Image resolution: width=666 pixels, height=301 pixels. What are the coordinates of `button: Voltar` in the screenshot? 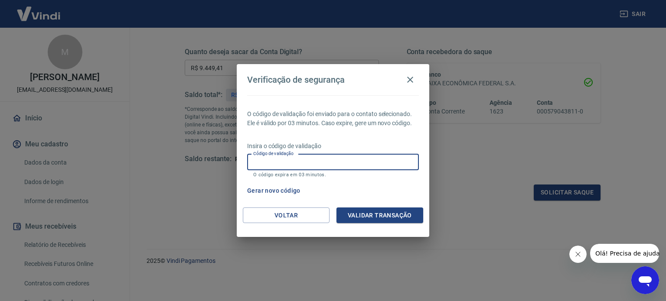 It's located at (286, 215).